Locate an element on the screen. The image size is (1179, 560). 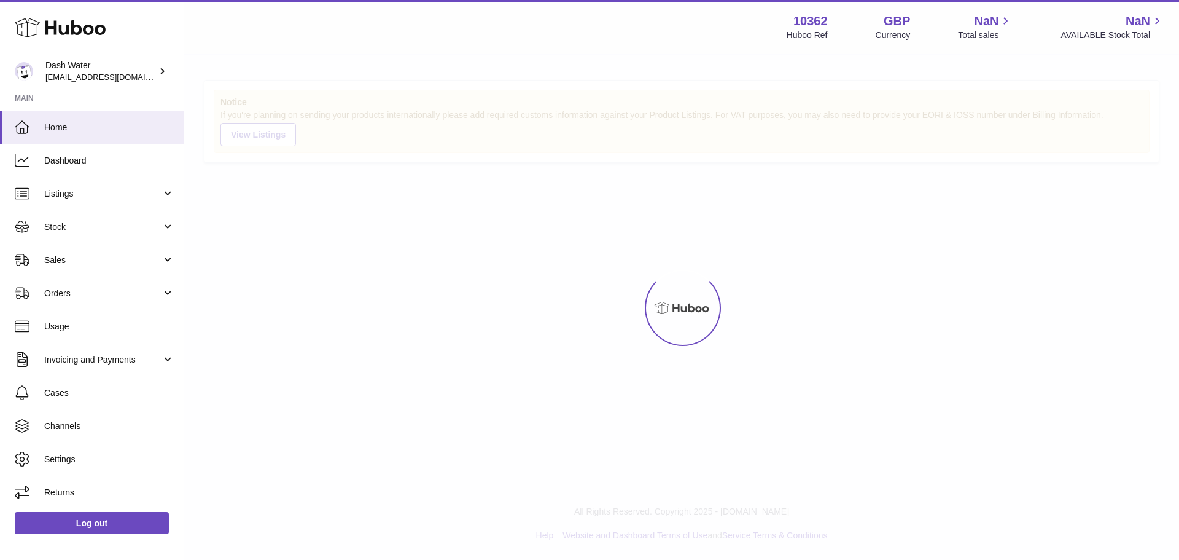
span: Settings is located at coordinates (109, 459).